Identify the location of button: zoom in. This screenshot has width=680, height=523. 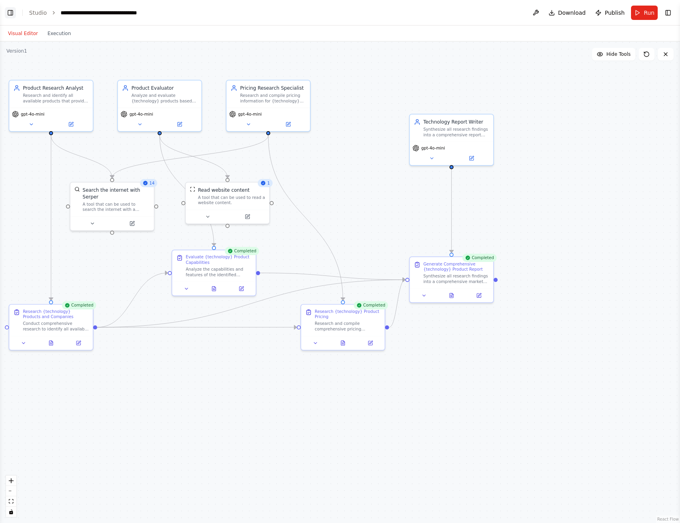
(11, 481).